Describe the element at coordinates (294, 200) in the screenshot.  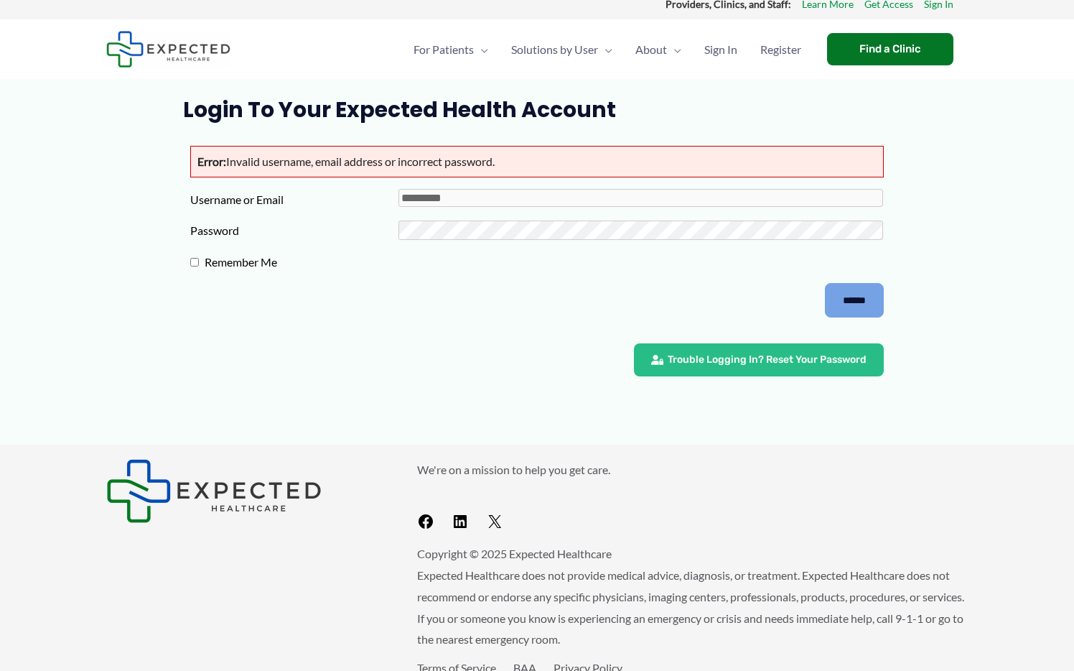
I see `label: Username or Email` at that location.